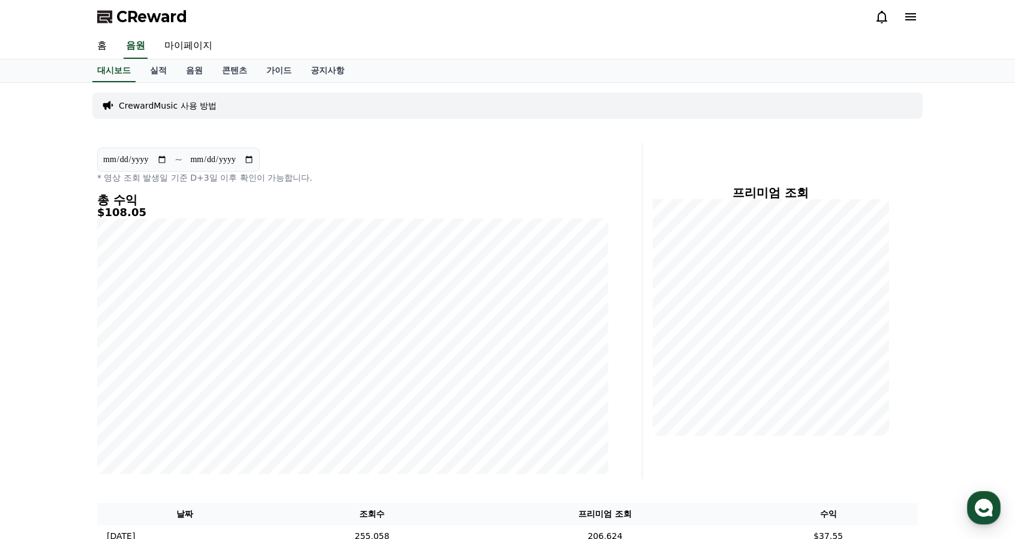 The width and height of the screenshot is (1015, 539). What do you see at coordinates (235, 71) in the screenshot?
I see `a: 콘텐츠` at bounding box center [235, 71].